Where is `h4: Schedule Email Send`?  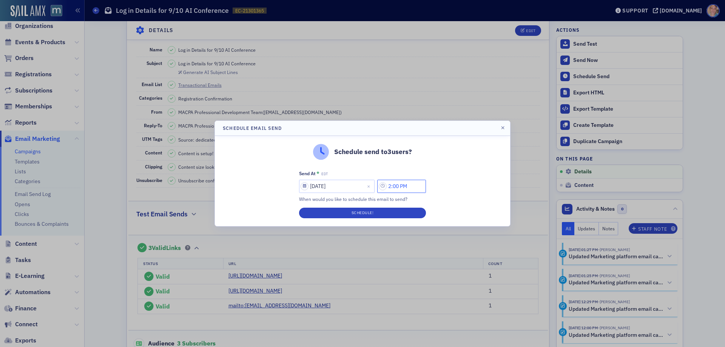 h4: Schedule Email Send is located at coordinates (252, 128).